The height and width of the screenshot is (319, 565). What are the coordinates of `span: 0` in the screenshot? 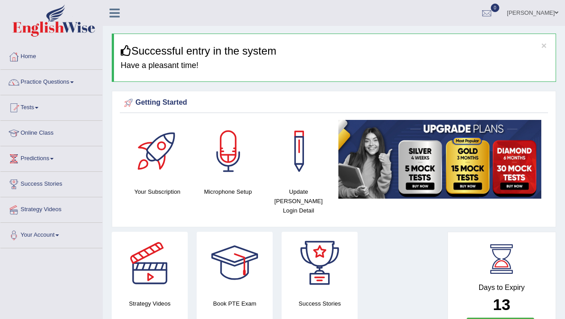 It's located at (496, 8).